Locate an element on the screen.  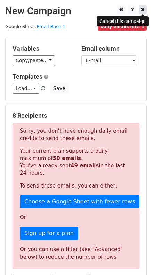
a: Templates is located at coordinates (27, 76).